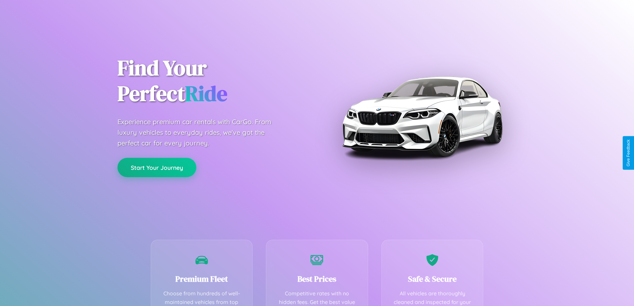  Describe the element at coordinates (317, 279) in the screenshot. I see `h3: Best Prices` at that location.